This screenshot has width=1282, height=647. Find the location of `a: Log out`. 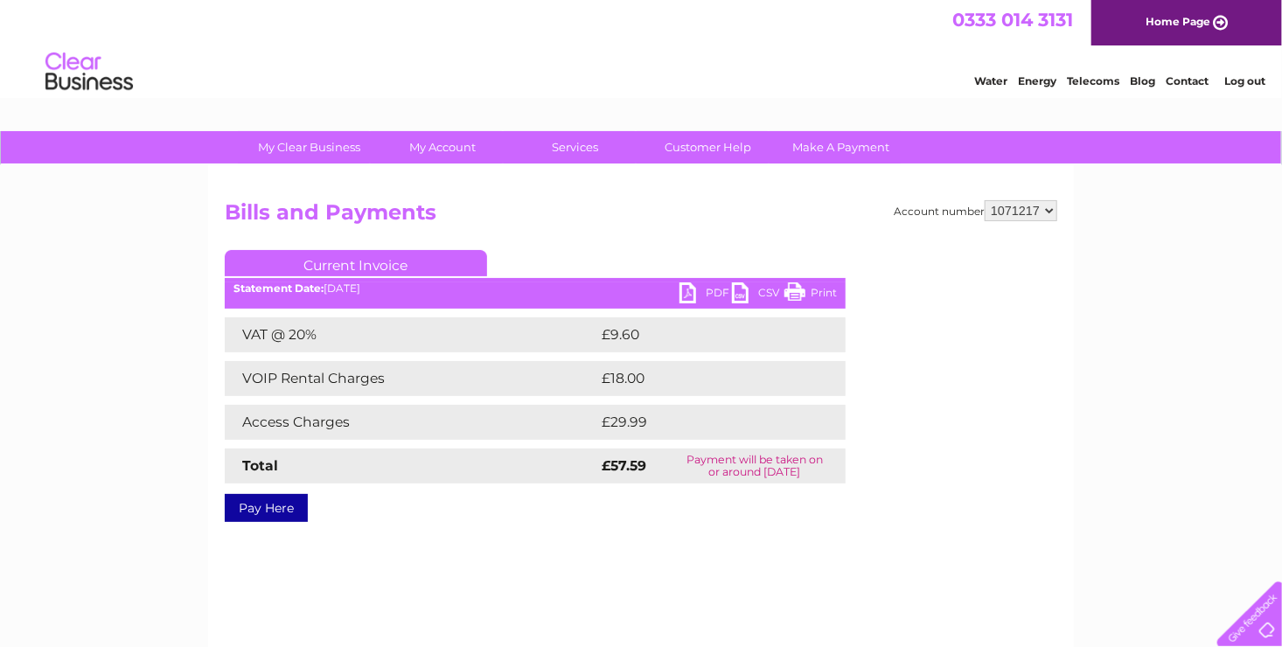

a: Log out is located at coordinates (1244, 80).